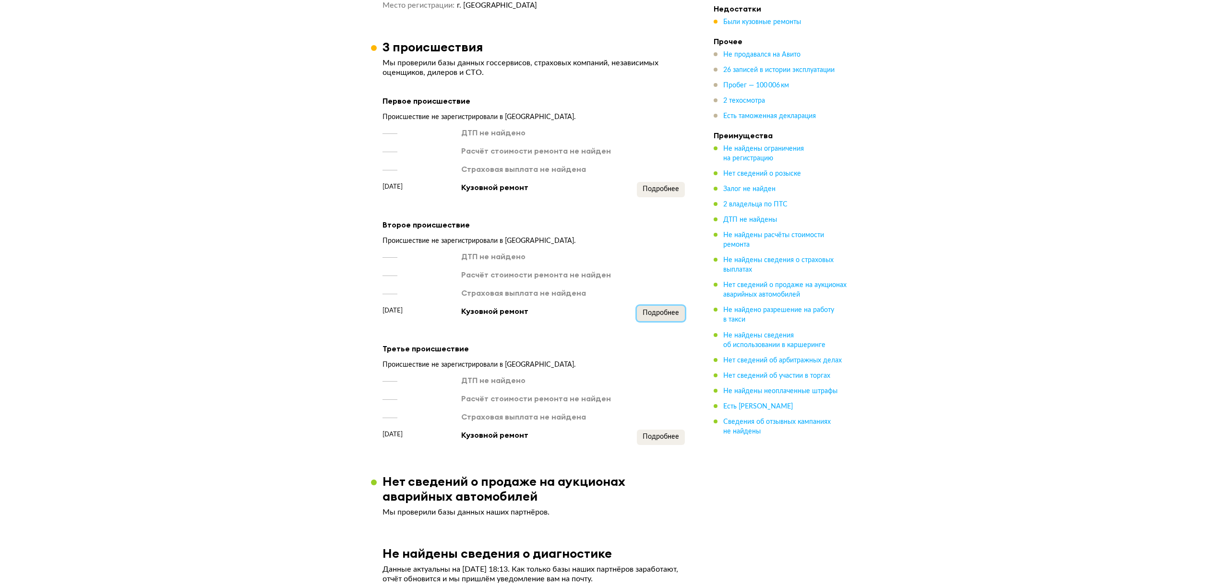  What do you see at coordinates (779, 70) in the screenshot?
I see `span: 26 записей в истории эксплуатации` at bounding box center [779, 70].